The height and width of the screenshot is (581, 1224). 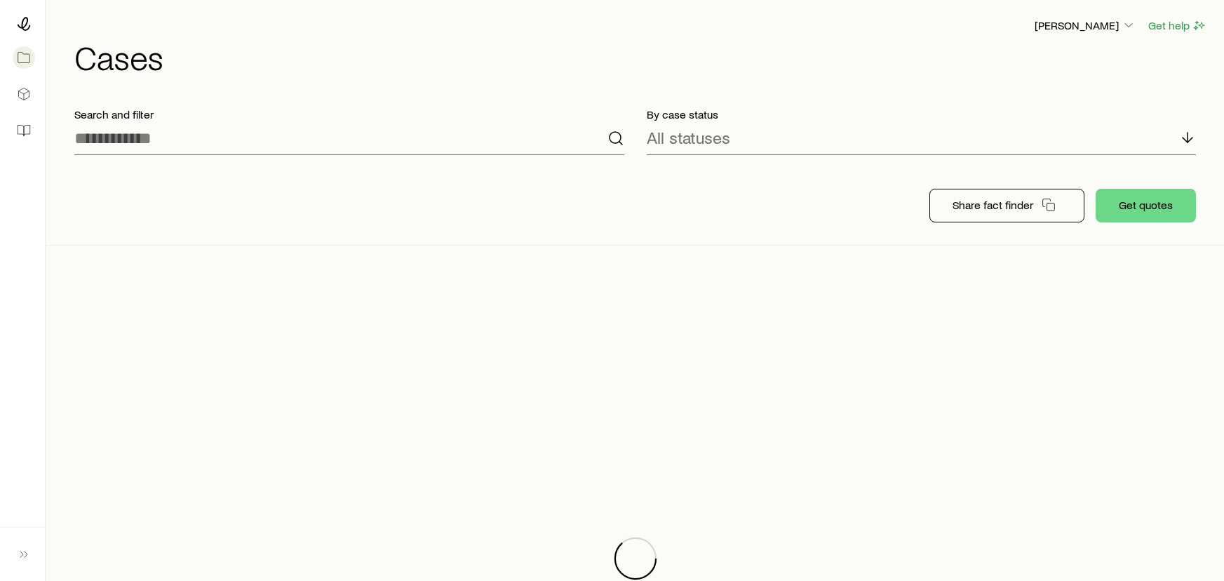 What do you see at coordinates (640, 57) in the screenshot?
I see `h1: Cases` at bounding box center [640, 57].